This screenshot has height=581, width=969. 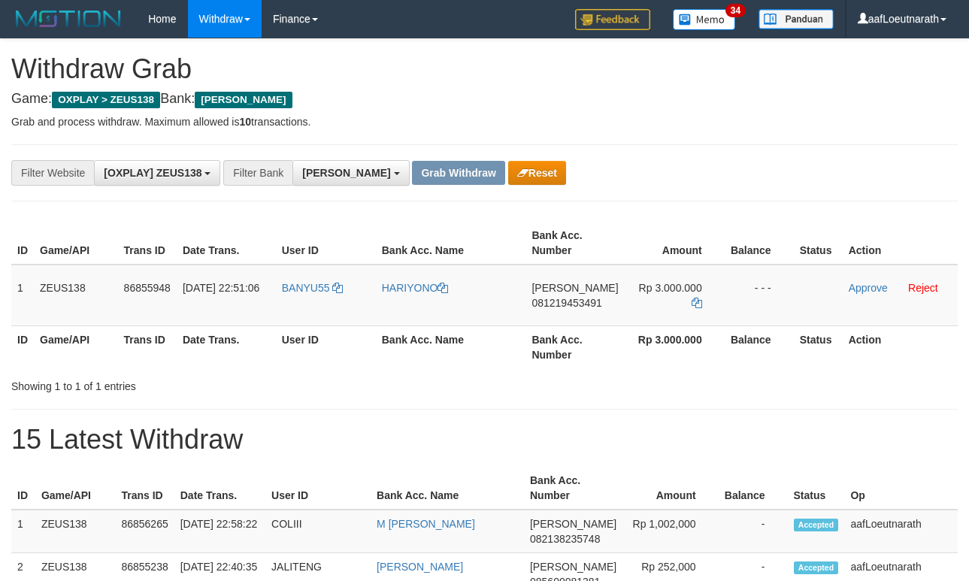 What do you see at coordinates (484, 122) in the screenshot?
I see `p: Grab and process withdraw. Maximum allowed is transactions.` at bounding box center [484, 122].